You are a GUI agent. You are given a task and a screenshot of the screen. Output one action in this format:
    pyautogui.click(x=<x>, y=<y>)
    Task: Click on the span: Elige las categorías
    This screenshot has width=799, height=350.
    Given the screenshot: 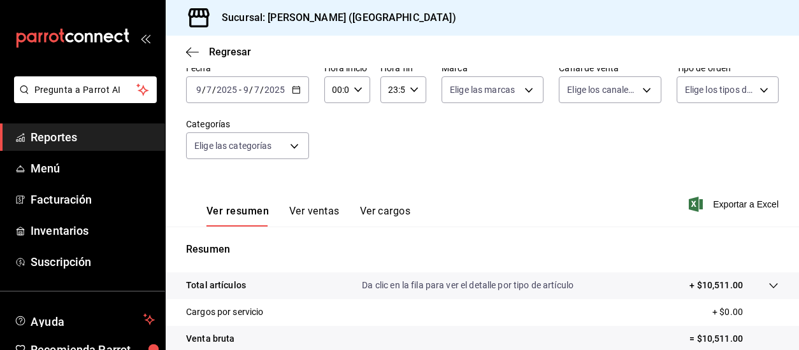 What is the action you would take?
    pyautogui.click(x=233, y=146)
    